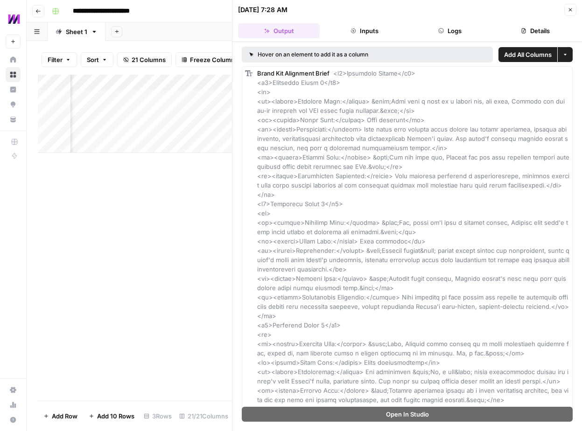 This screenshot has height=431, width=582. Describe the element at coordinates (407, 414) in the screenshot. I see `button: Open In Studio` at that location.